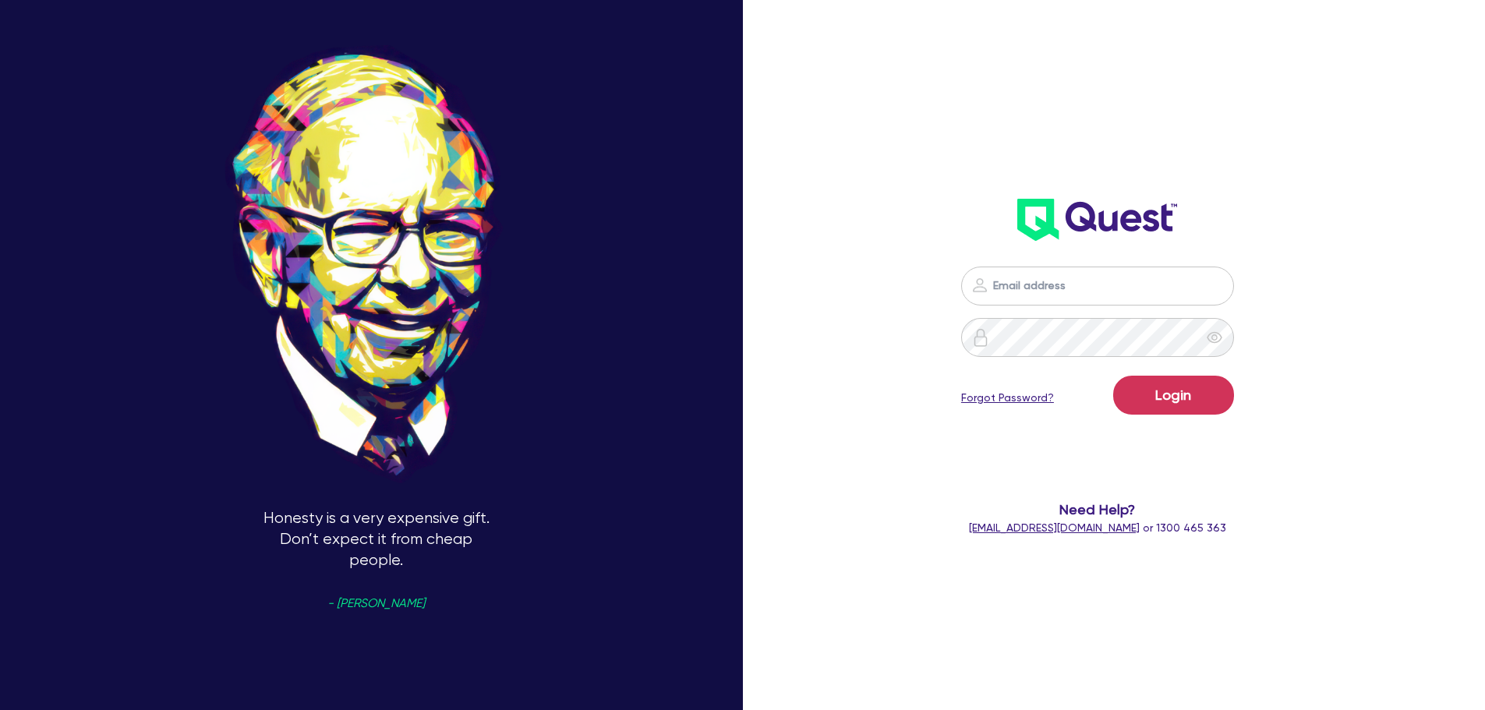 This screenshot has width=1485, height=710. Describe the element at coordinates (1215, 338) in the screenshot. I see `span: eye` at that location.